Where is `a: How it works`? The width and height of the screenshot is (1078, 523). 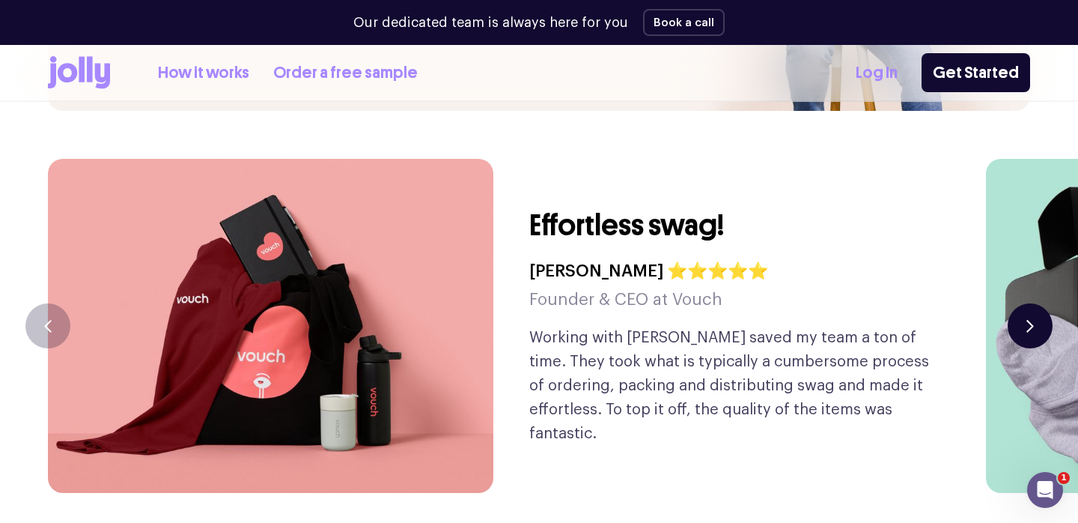 a: How it works is located at coordinates (204, 73).